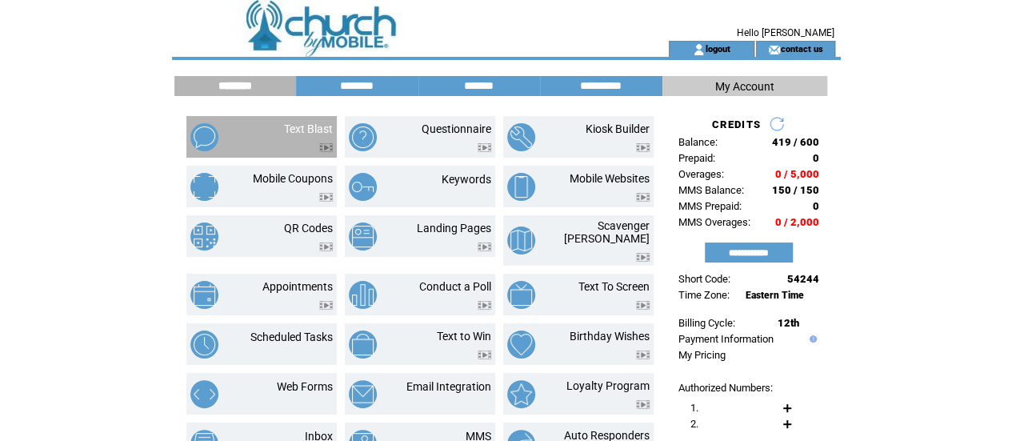 The image size is (1012, 441). Describe the element at coordinates (521, 240) in the screenshot. I see `img: scavenger-hunt.png` at that location.